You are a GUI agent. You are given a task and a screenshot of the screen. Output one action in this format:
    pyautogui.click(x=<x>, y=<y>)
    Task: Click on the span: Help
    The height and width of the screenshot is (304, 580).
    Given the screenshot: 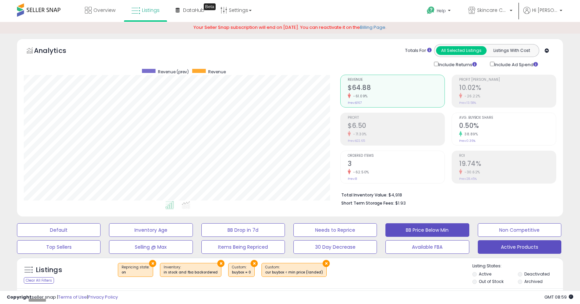 What is the action you would take?
    pyautogui.click(x=441, y=11)
    